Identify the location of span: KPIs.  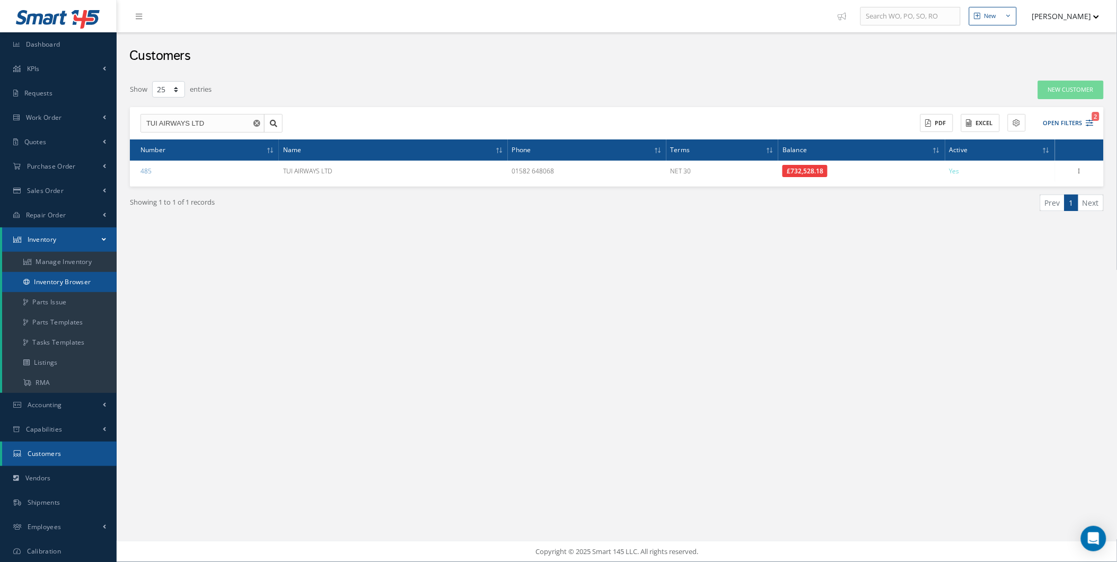
(33, 68).